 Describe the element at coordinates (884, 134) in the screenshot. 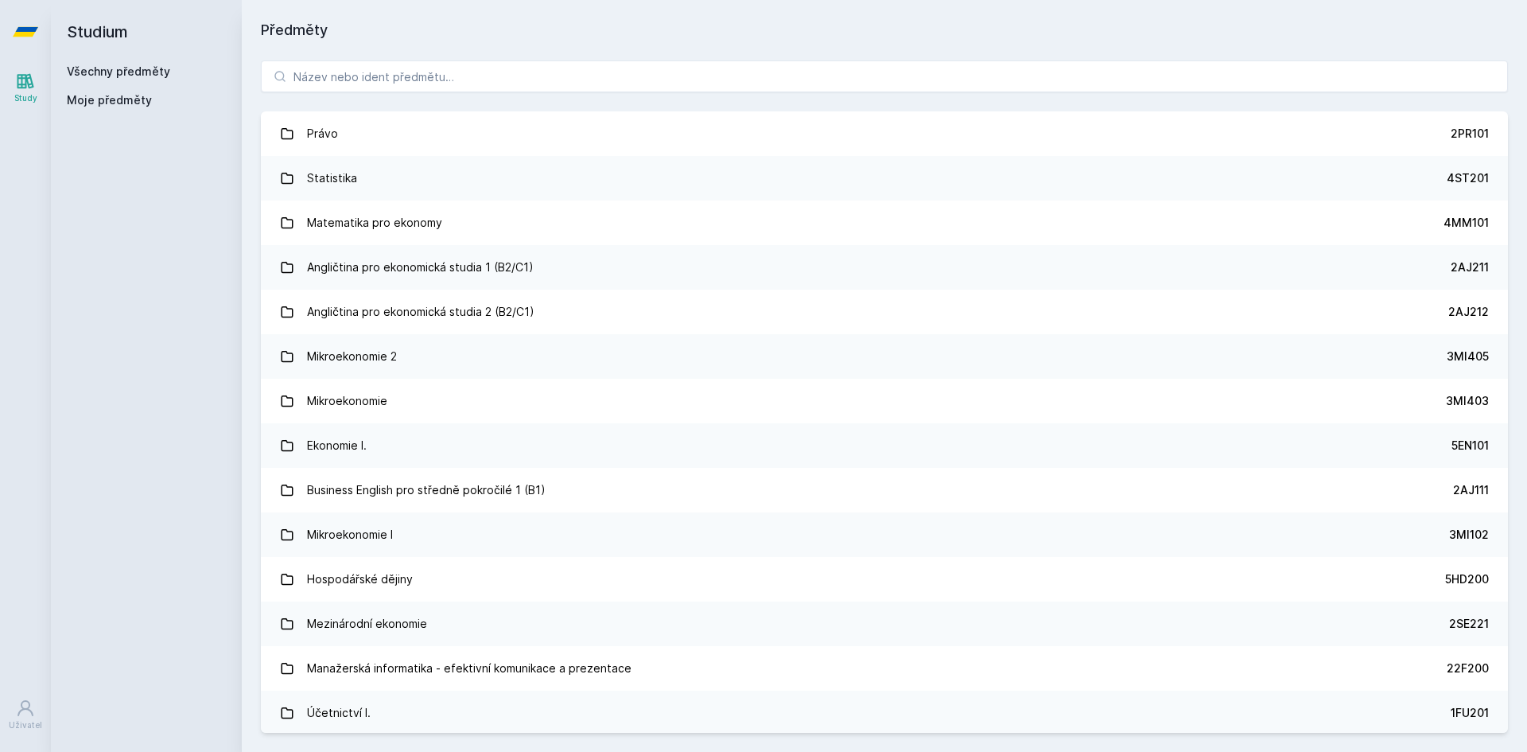

I see `a: Právo 2PR101` at that location.